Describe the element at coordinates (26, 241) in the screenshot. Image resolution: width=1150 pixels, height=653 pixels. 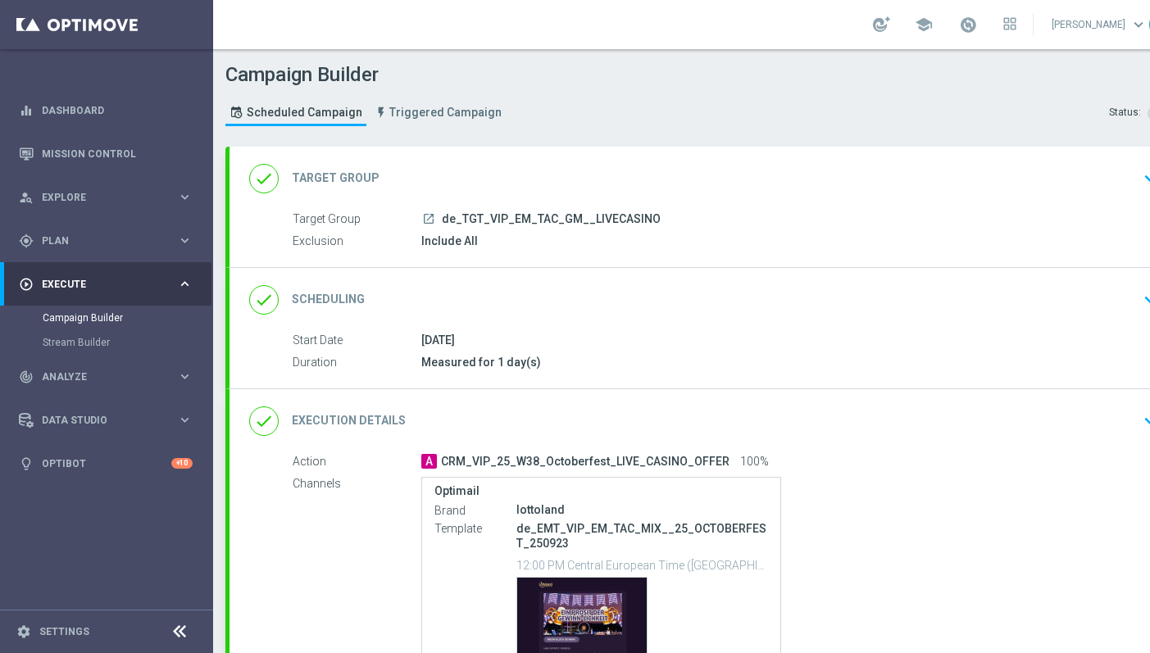
I see `i: gps_fixed` at that location.